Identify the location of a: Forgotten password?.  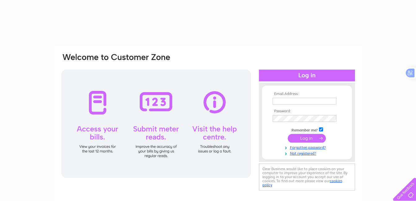
(308, 147).